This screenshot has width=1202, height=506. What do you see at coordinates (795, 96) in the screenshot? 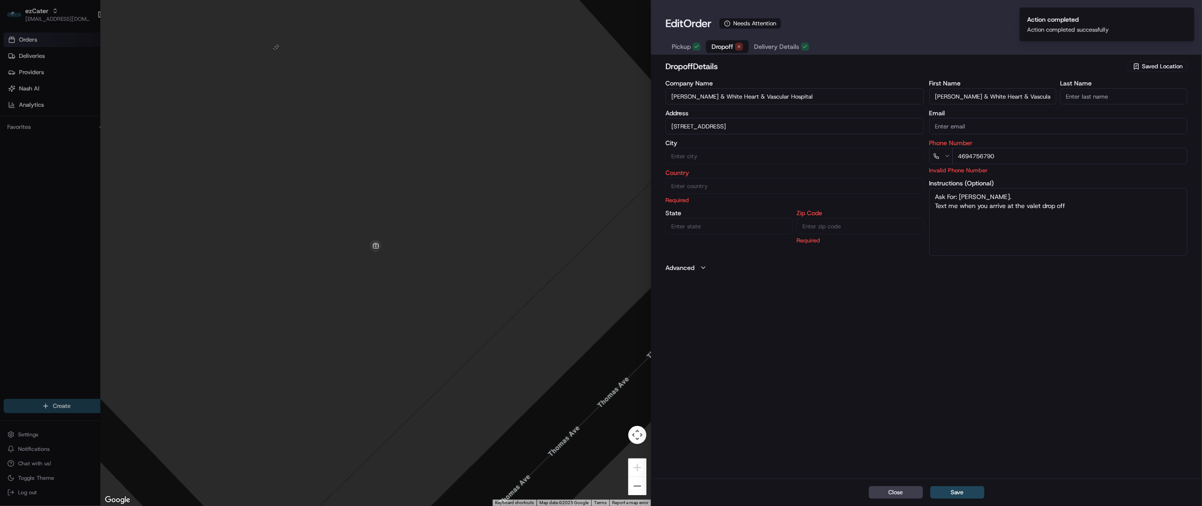
I see `input: Enter company name` at bounding box center [795, 96].